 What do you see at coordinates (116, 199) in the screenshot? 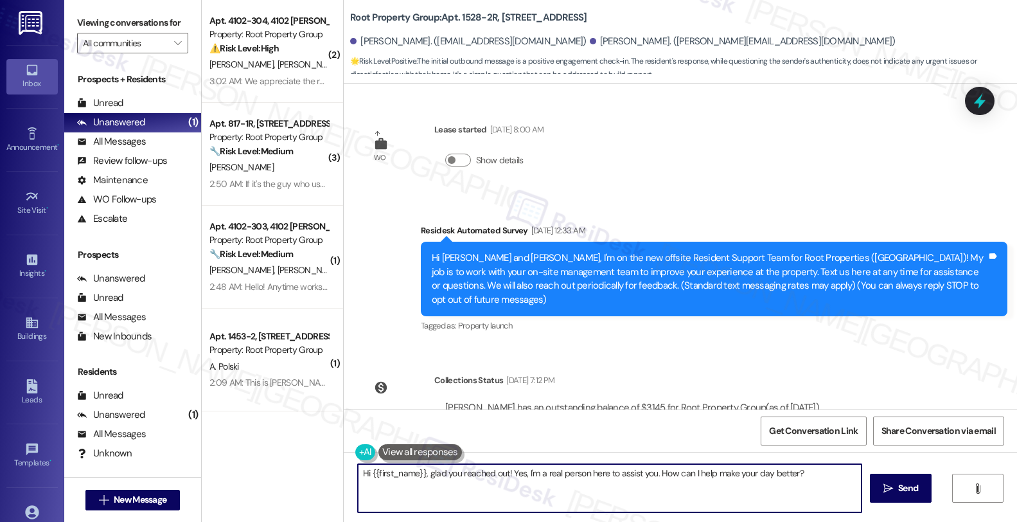
I see `div: WO Follow-ups` at bounding box center [116, 199].